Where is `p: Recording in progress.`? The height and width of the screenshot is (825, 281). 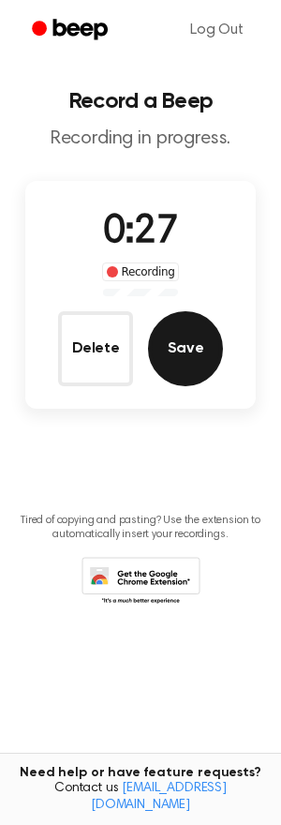 p: Recording in progress. is located at coordinates (141, 139).